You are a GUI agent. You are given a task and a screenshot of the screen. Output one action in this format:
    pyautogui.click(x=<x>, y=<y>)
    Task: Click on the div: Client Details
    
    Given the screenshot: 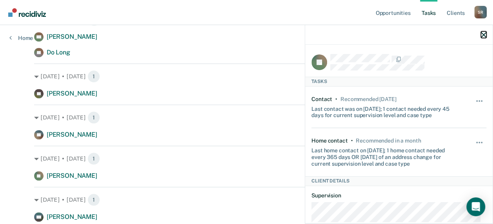 What is the action you would take?
    pyautogui.click(x=399, y=181)
    